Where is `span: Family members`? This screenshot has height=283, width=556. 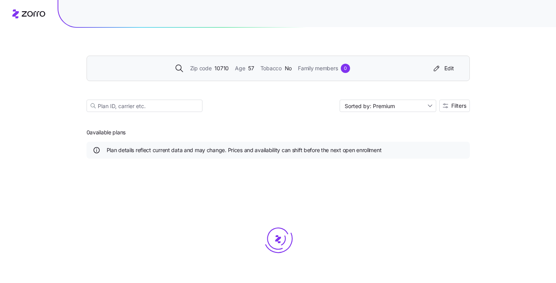 span: Family members is located at coordinates (318, 68).